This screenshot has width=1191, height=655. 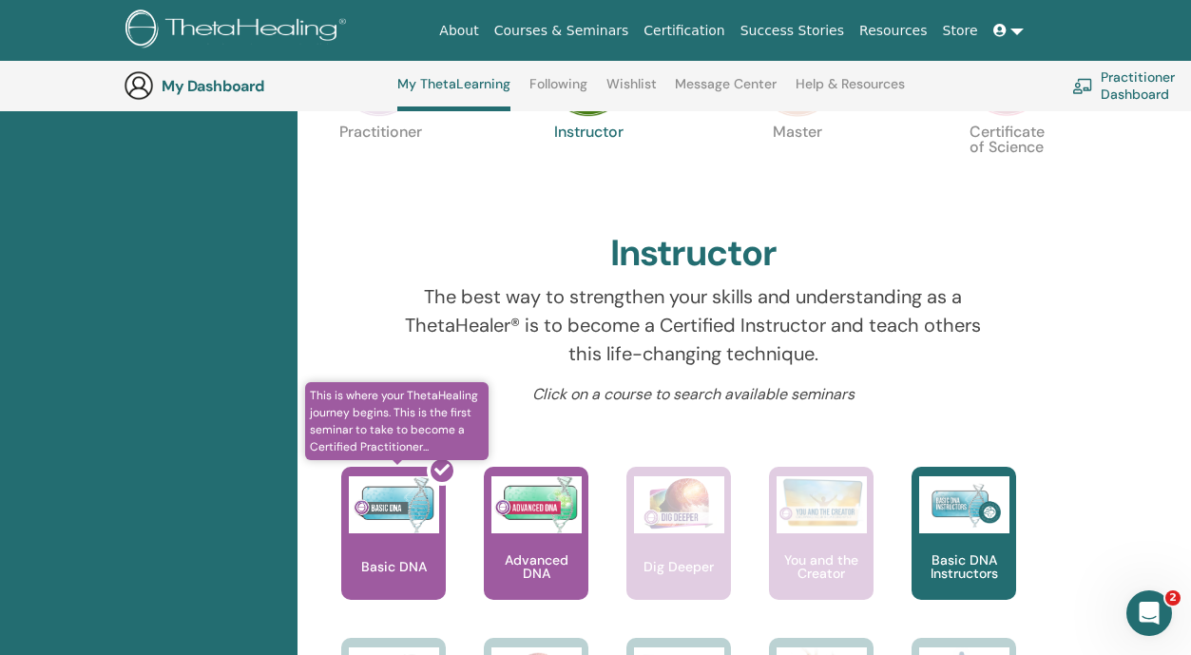 I want to click on p: Dig Deeper, so click(x=679, y=567).